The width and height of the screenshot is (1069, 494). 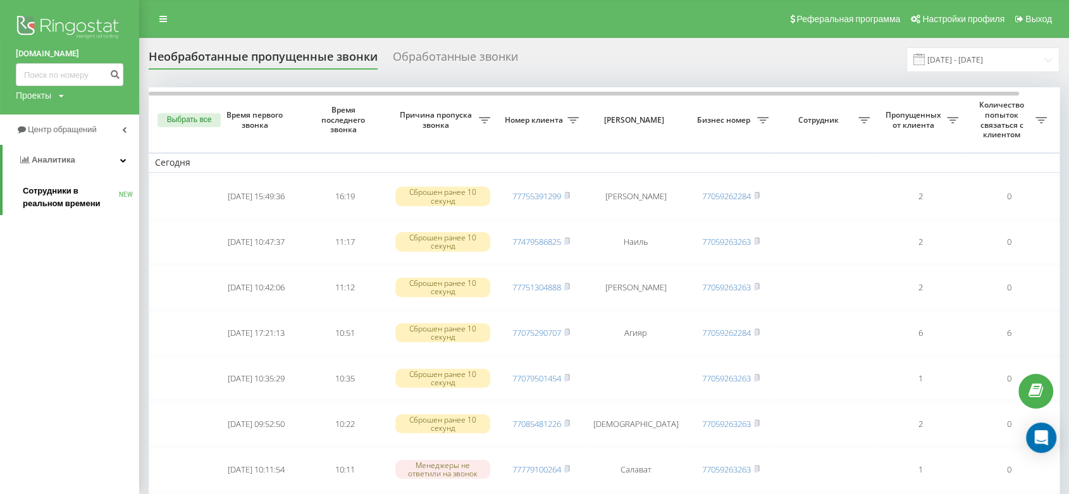 What do you see at coordinates (1039, 19) in the screenshot?
I see `span: Выход` at bounding box center [1039, 19].